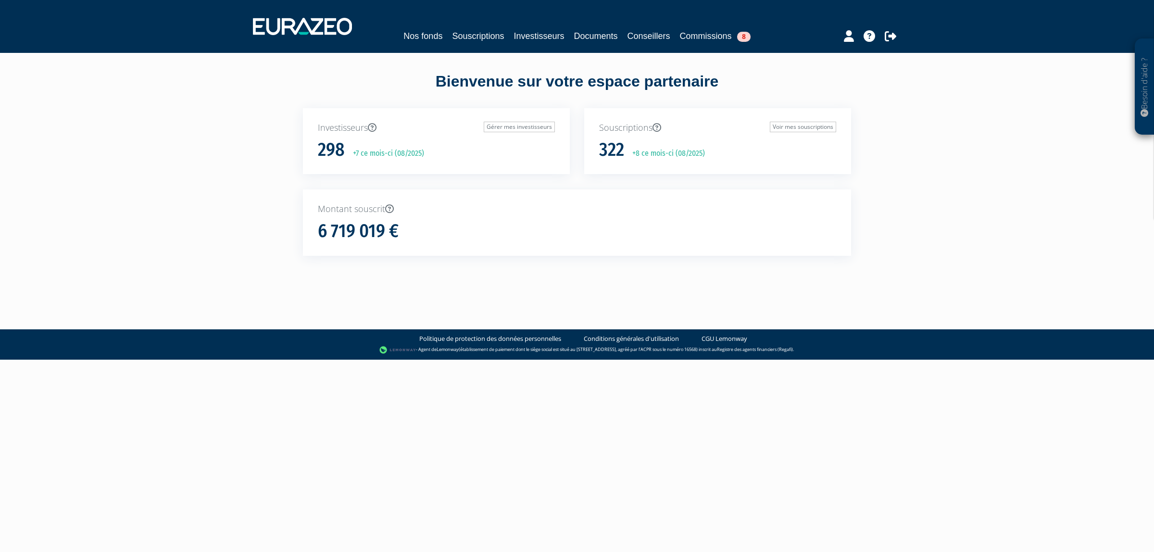  What do you see at coordinates (596, 36) in the screenshot?
I see `a: Documents` at bounding box center [596, 36].